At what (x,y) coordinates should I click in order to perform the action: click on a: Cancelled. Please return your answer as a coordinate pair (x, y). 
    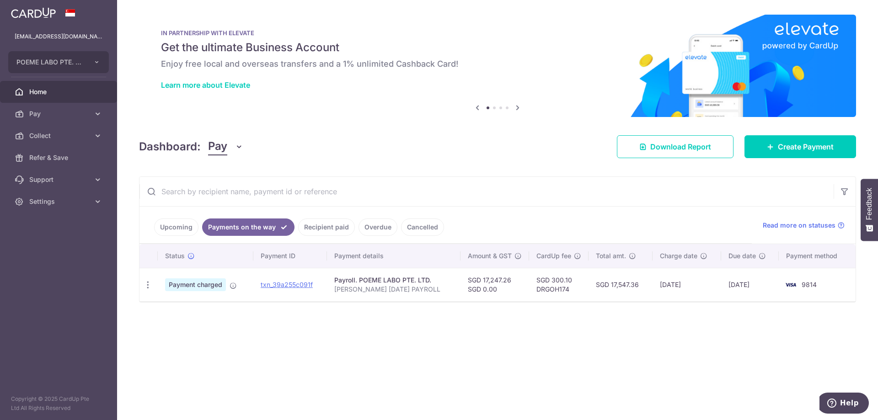
    Looking at the image, I should click on (423, 227).